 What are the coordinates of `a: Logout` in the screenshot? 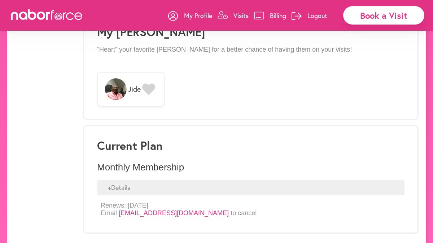 It's located at (309, 16).